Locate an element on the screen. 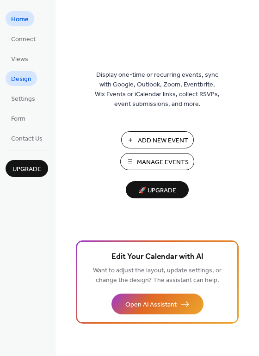  span: Contact Us is located at coordinates (27, 139).